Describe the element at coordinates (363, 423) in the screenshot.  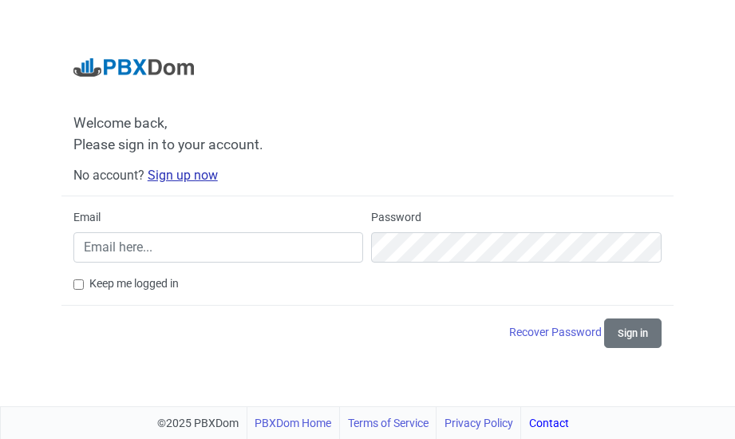
I see `div: ©2025 PBXDom` at that location.